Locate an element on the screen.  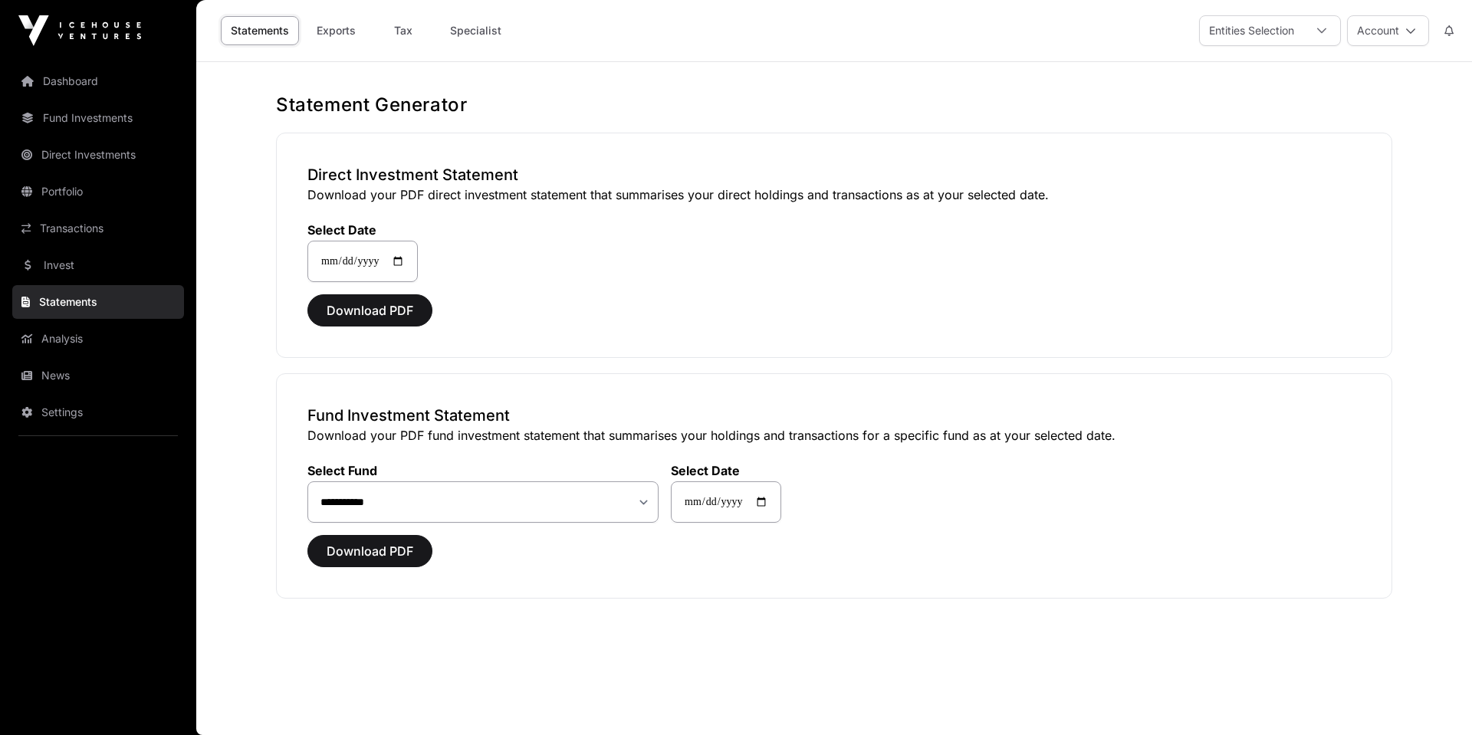
a: Specialist is located at coordinates (475, 31).